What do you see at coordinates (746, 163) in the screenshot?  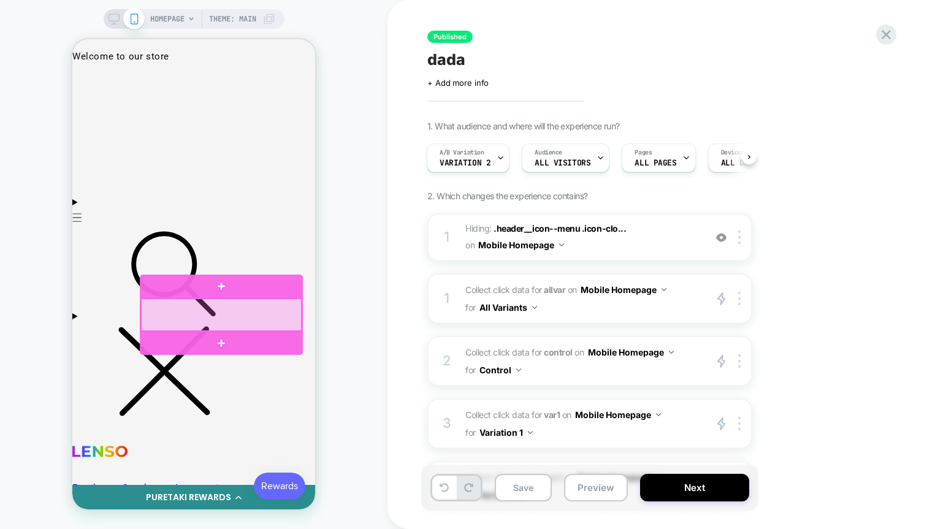 I see `span: ALL DEVICES` at bounding box center [746, 163].